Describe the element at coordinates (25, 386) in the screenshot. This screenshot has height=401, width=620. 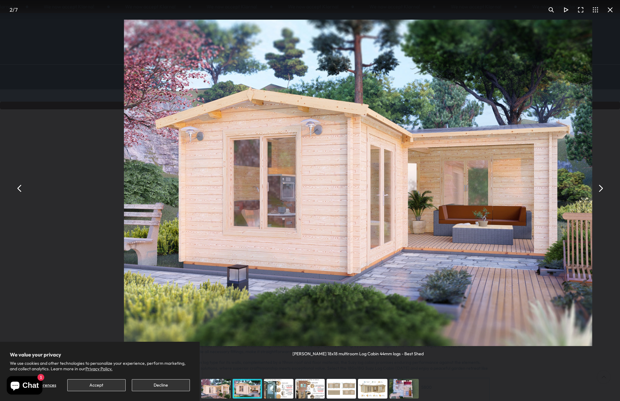
I see `inbox-online-store-chat: Shopify online store chat` at that location.